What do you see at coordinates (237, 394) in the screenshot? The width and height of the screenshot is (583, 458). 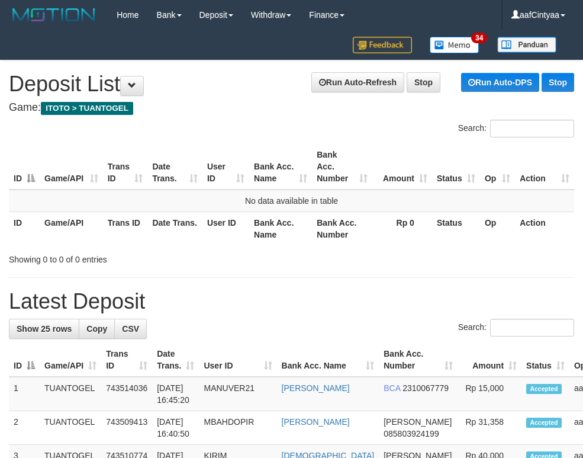 I see `td: MANUVER21` at bounding box center [237, 394].